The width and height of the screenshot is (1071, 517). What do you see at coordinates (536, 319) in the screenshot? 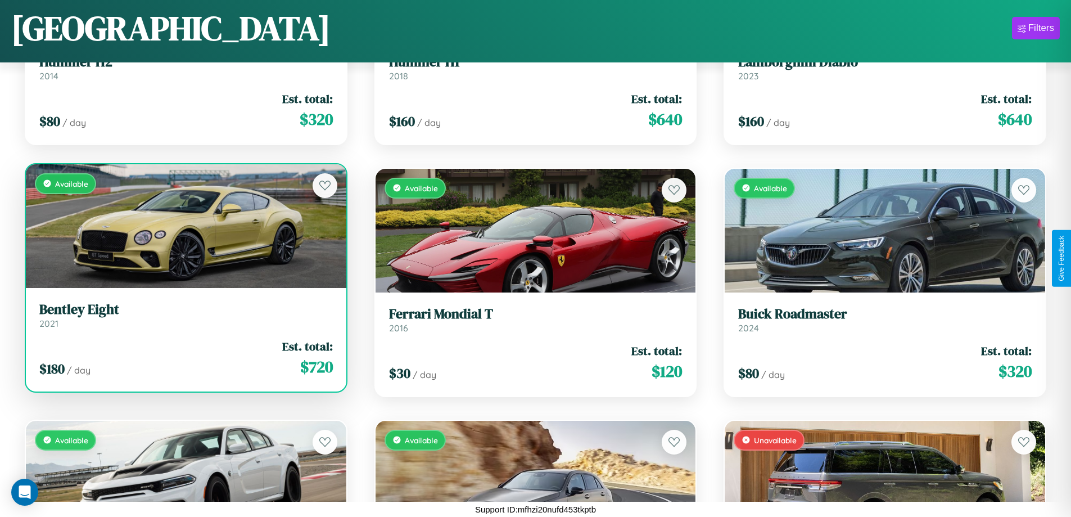
I see `a: Ferrari Mondial T2016` at bounding box center [536, 319].